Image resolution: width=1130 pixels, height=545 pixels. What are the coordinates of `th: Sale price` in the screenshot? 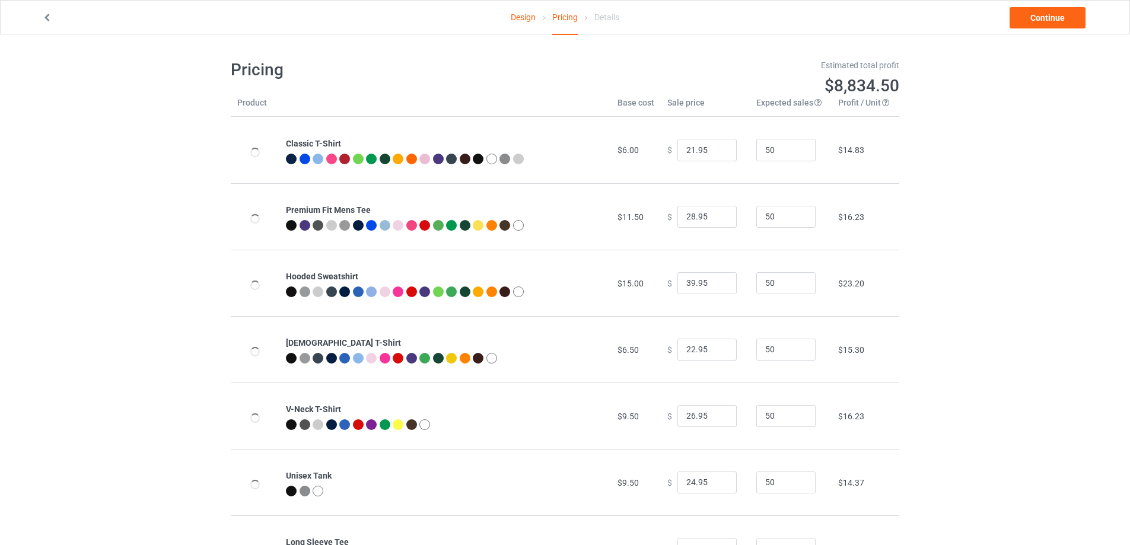 It's located at (705, 107).